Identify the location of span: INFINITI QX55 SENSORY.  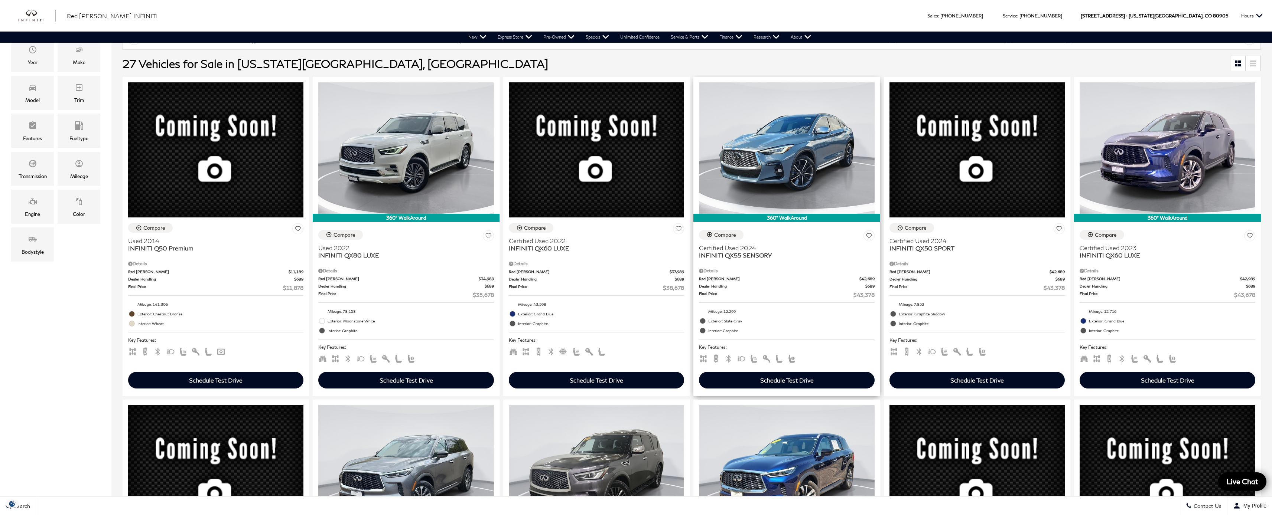
(783, 255).